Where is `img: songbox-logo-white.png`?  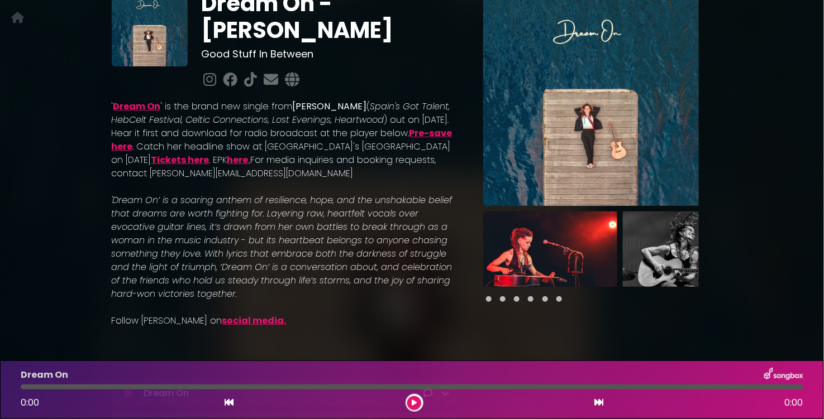 img: songbox-logo-white.png is located at coordinates (784, 375).